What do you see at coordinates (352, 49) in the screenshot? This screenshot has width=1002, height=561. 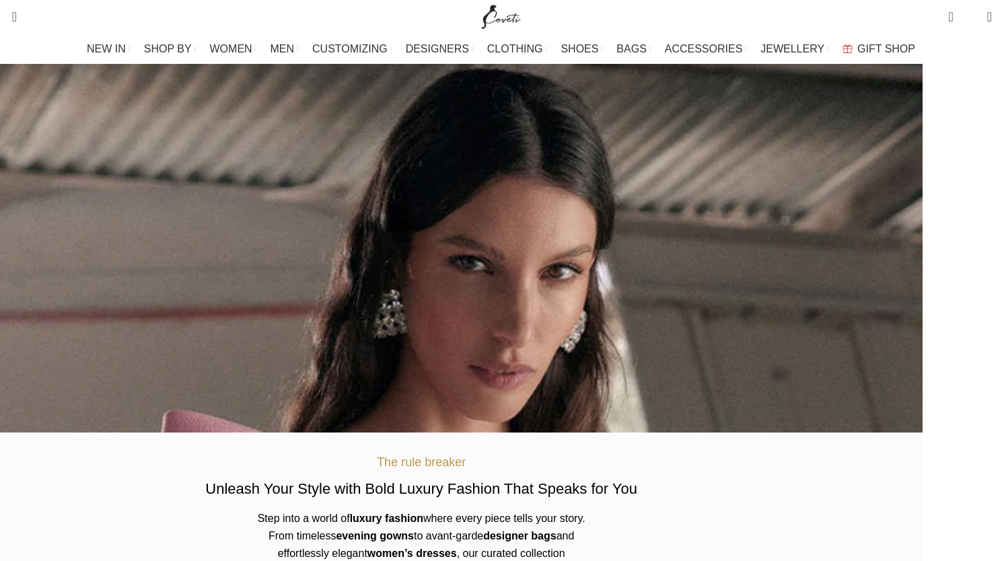 I see `a: CUSTOMIZING` at bounding box center [352, 49].